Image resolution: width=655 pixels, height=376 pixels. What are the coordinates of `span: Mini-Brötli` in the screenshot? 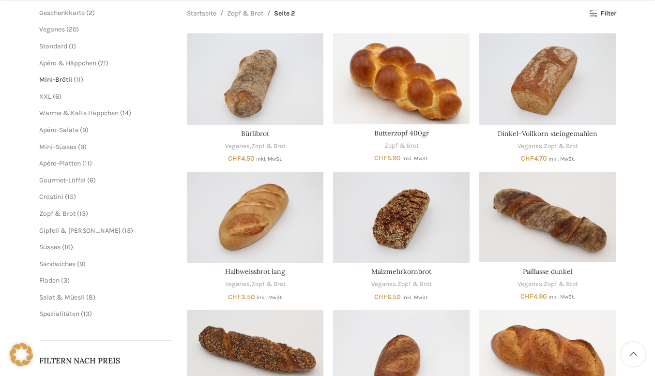 It's located at (56, 79).